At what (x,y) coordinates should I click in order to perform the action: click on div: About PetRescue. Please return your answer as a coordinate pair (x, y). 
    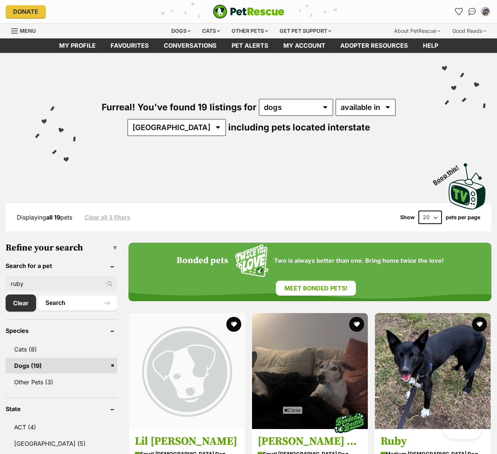
    Looking at the image, I should click on (417, 31).